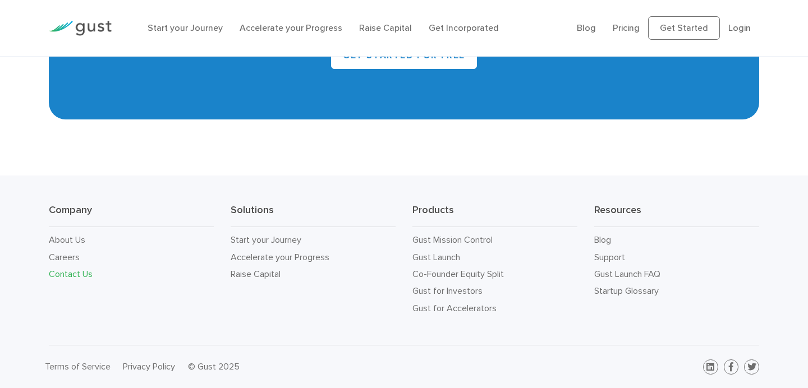 This screenshot has height=388, width=808. I want to click on a: Gust Mission Control, so click(452, 240).